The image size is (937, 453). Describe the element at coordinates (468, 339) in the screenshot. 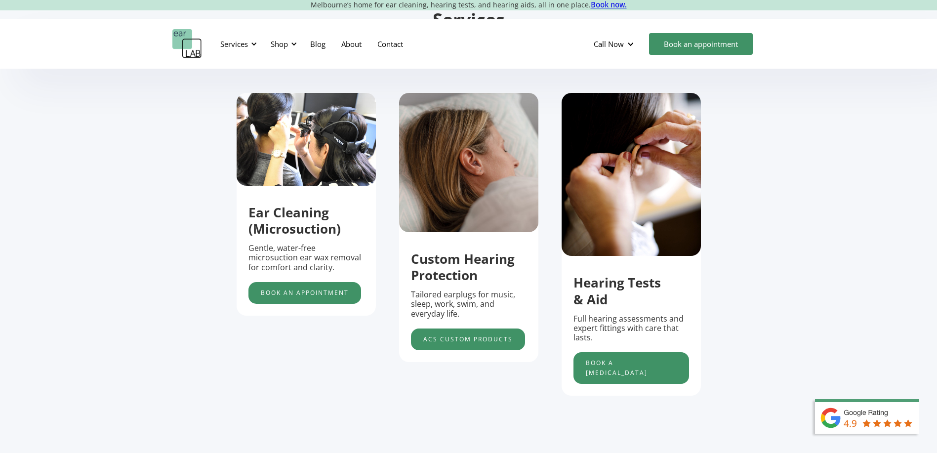

I see `a: acs custom products` at that location.